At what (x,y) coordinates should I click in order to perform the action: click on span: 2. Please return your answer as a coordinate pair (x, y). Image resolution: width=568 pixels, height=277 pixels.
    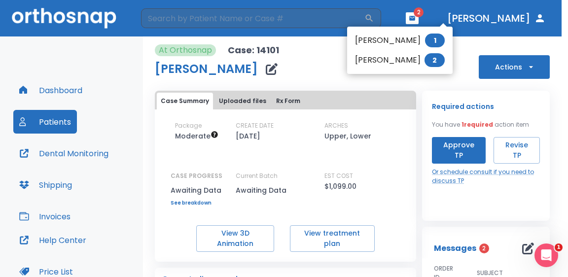
    Looking at the image, I should click on (434, 60).